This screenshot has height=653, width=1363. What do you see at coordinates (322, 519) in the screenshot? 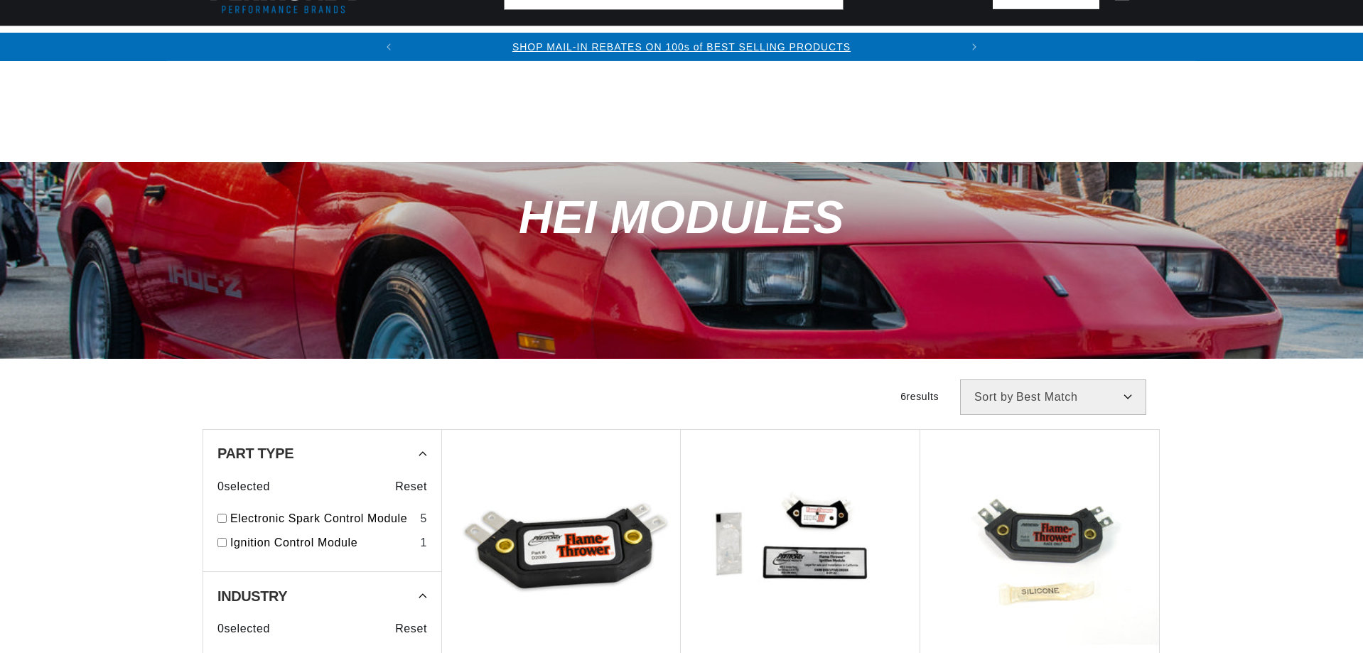
I see `a: Electronic Spark Control Module` at bounding box center [322, 519].